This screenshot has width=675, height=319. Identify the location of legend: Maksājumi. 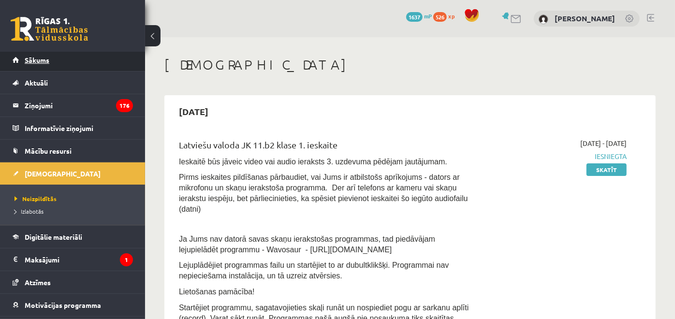
(79, 260).